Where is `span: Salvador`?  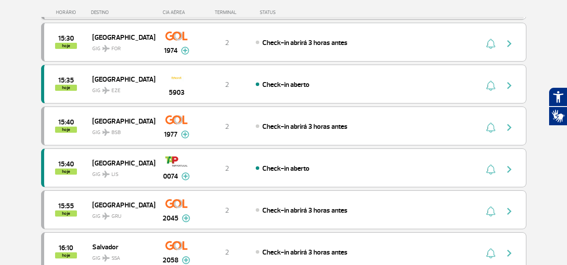
span: Salvador is located at coordinates (120, 247).